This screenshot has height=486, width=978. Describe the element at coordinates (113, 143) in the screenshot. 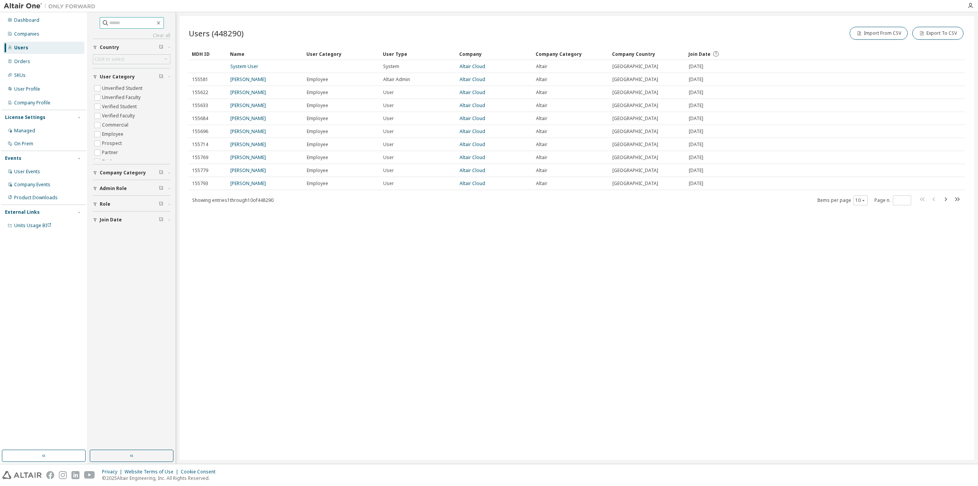

I see `label: Prospect` at that location.